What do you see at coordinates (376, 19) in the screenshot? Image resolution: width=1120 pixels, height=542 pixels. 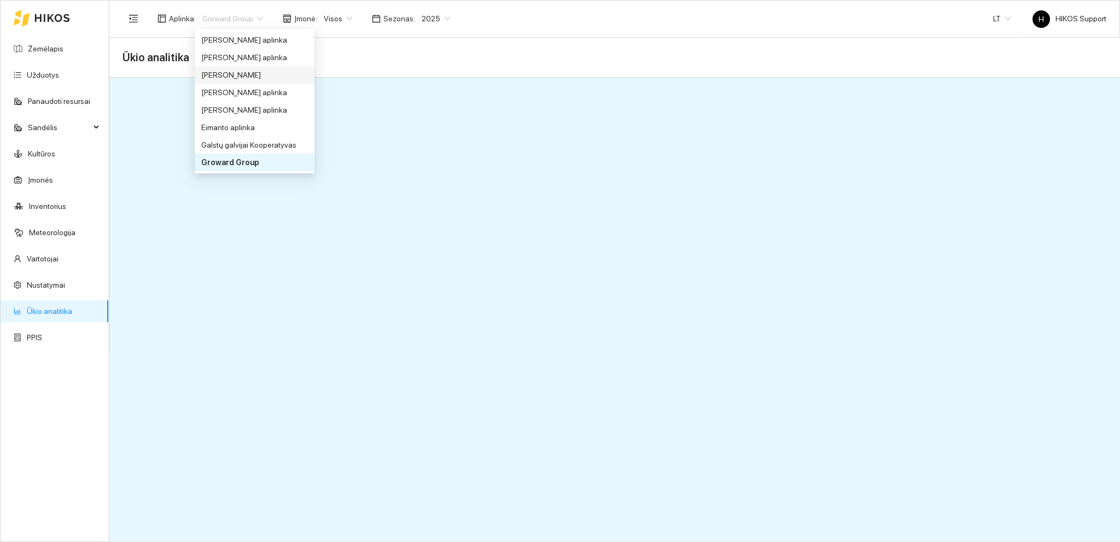 I see `span: calendar` at bounding box center [376, 19].